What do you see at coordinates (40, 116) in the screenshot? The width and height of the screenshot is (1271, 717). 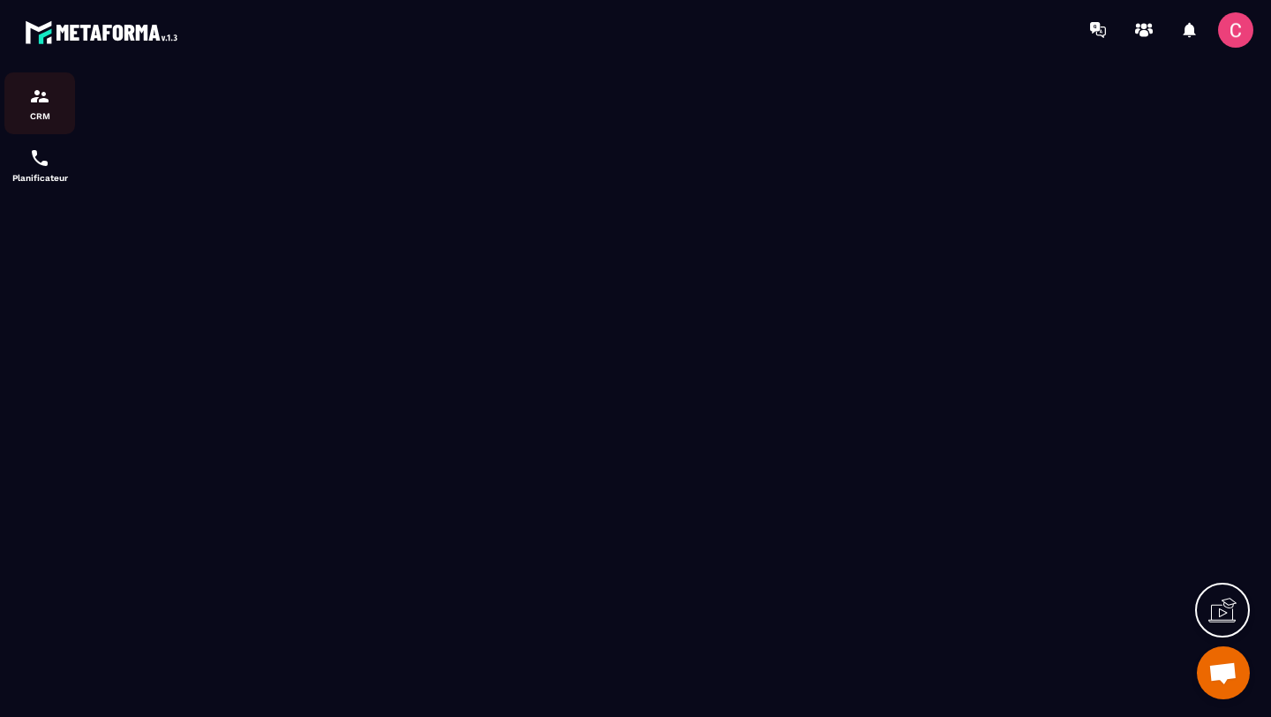 I see `p: CRM` at bounding box center [40, 116].